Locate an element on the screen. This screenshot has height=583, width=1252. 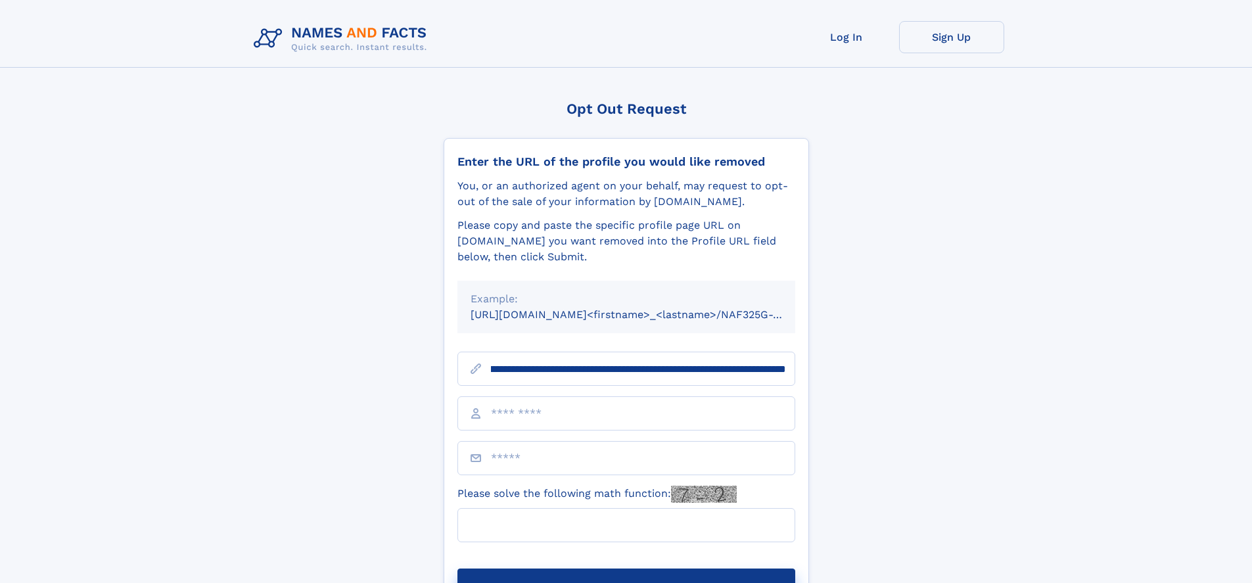
div: Example: is located at coordinates (627, 299).